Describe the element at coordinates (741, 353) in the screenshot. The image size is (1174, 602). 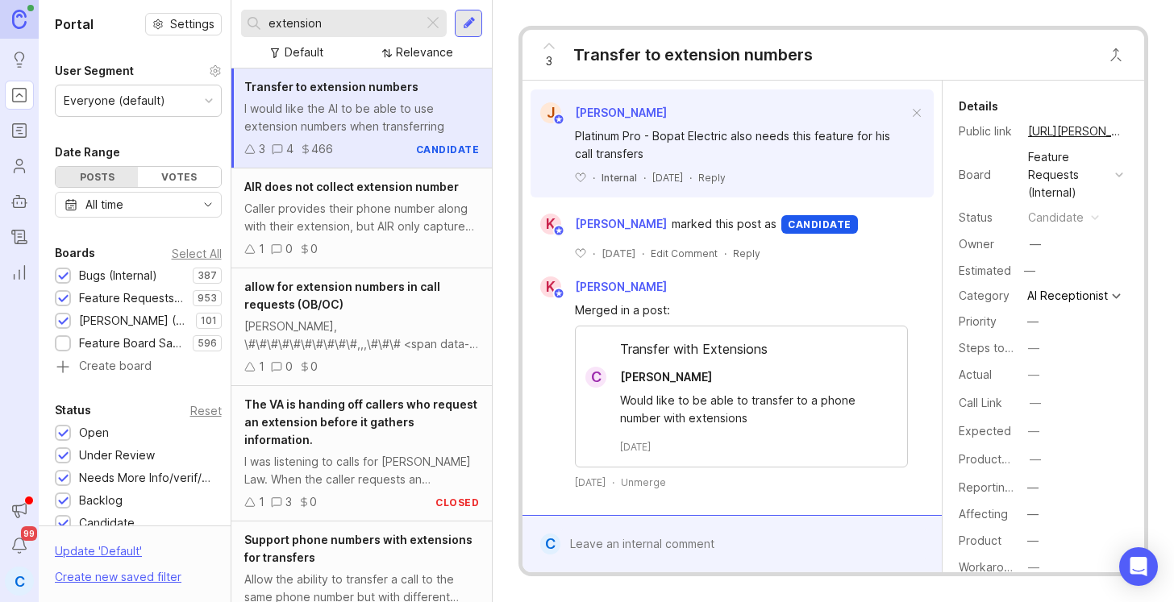
I see `div: Transfer with Extensions` at that location.